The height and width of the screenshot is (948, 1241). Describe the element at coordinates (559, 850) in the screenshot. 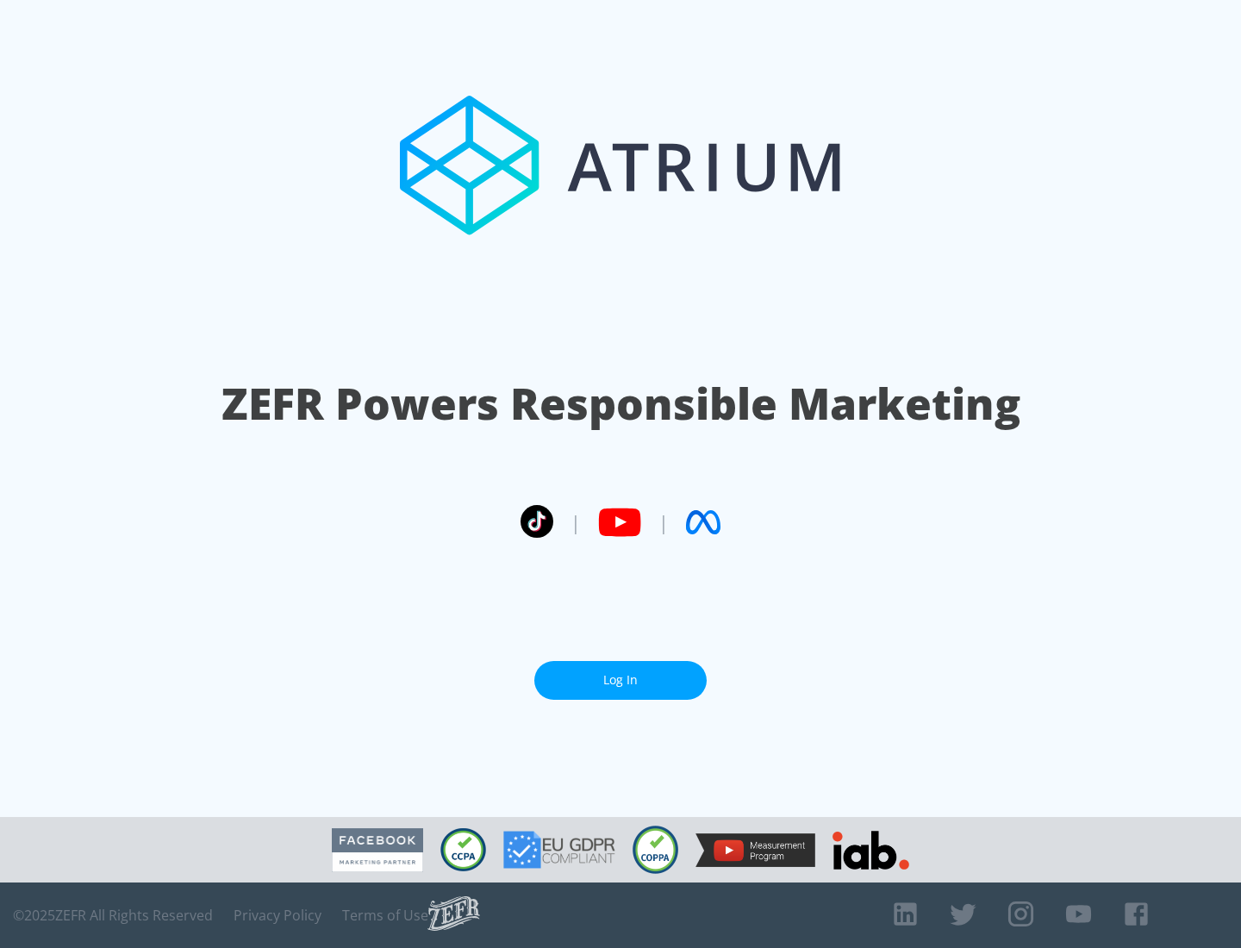

I see `img: GDPR Compliant` at that location.